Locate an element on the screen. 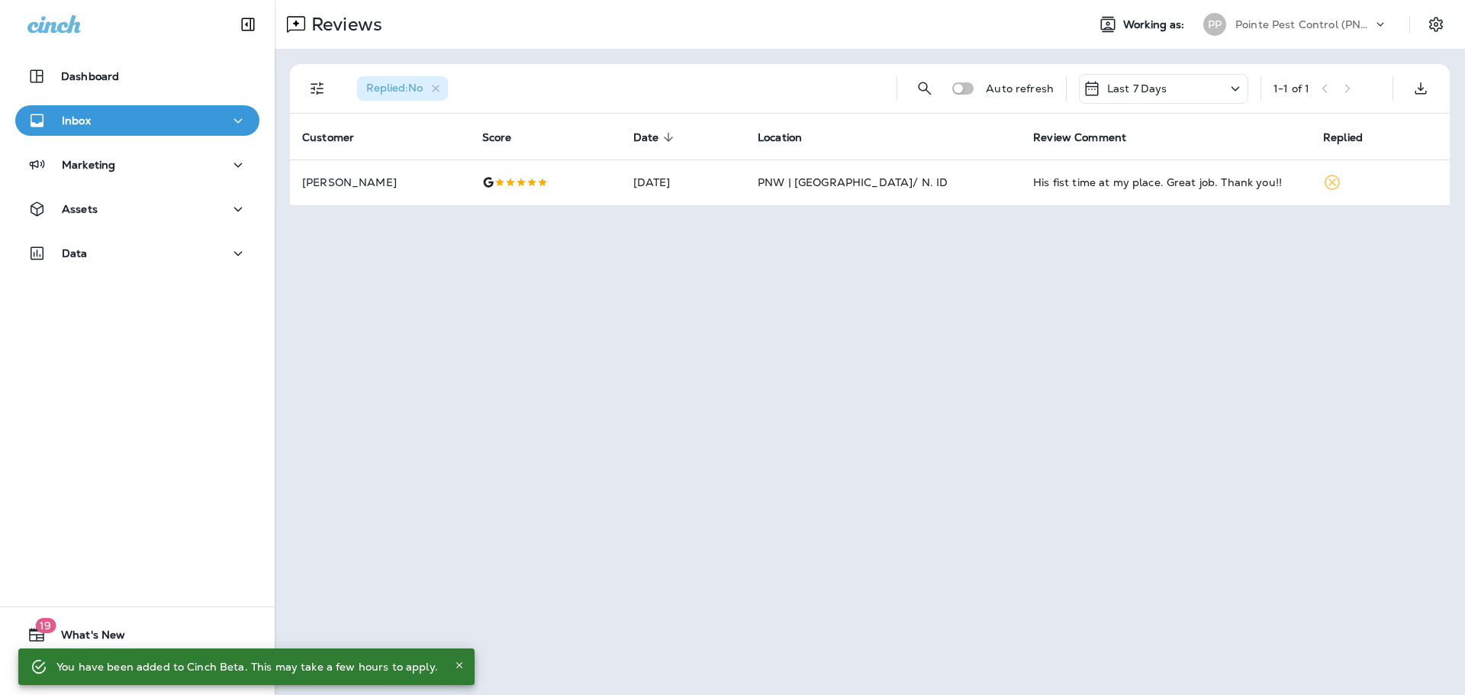  button: Collapse Sidebar is located at coordinates (248, 24).